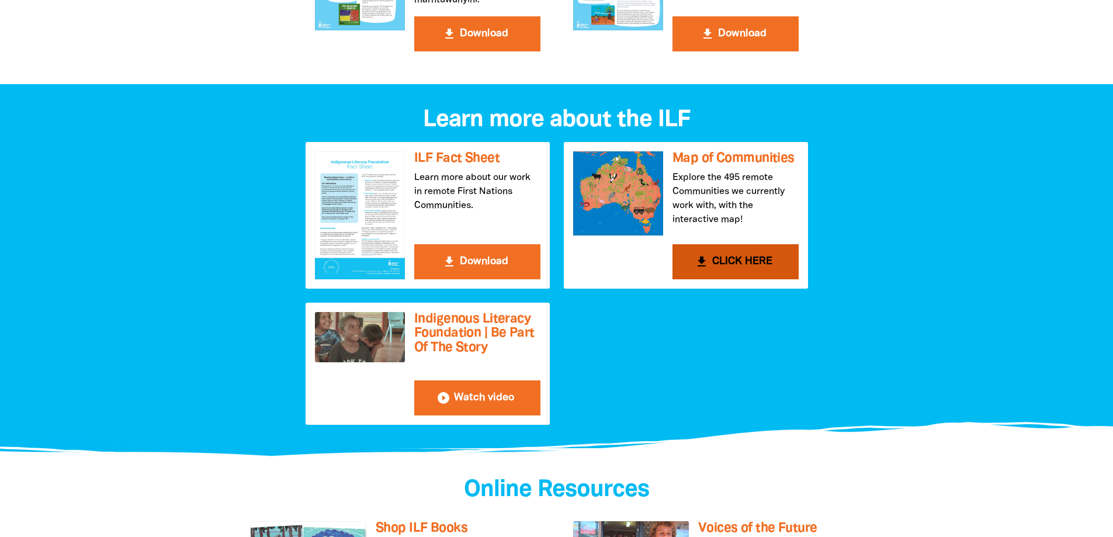 This screenshot has width=1113, height=537. Describe the element at coordinates (618, 193) in the screenshot. I see `img: Map of Communities` at that location.